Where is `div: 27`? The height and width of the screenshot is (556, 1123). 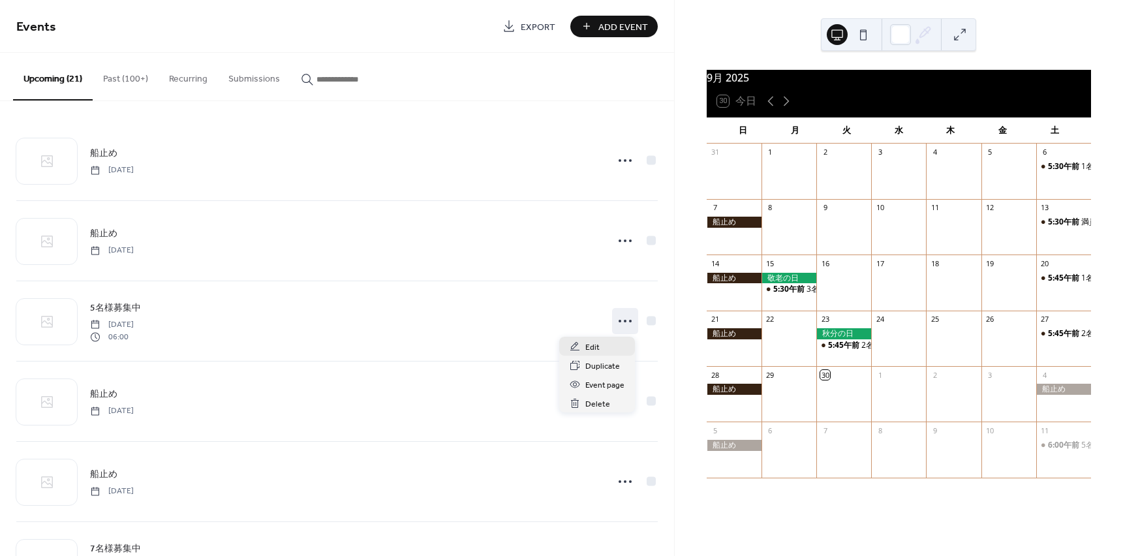 div: 27 is located at coordinates (1045, 319).